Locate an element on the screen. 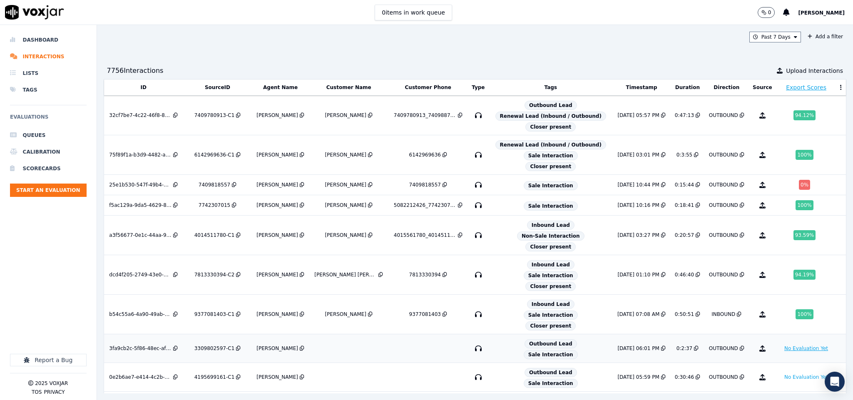 The height and width of the screenshot is (400, 853). button: SourceID is located at coordinates (217, 87).